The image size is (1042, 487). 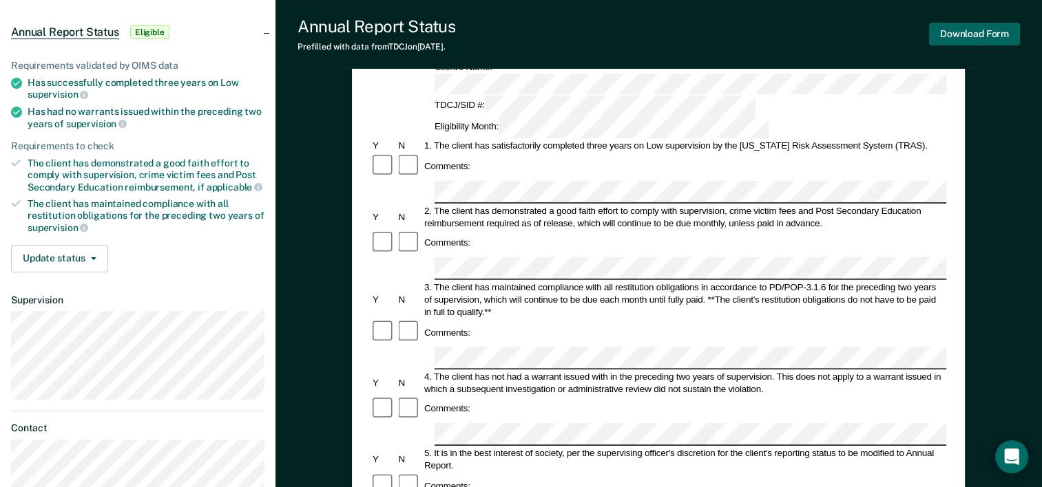 I want to click on span: Eligible, so click(x=149, y=32).